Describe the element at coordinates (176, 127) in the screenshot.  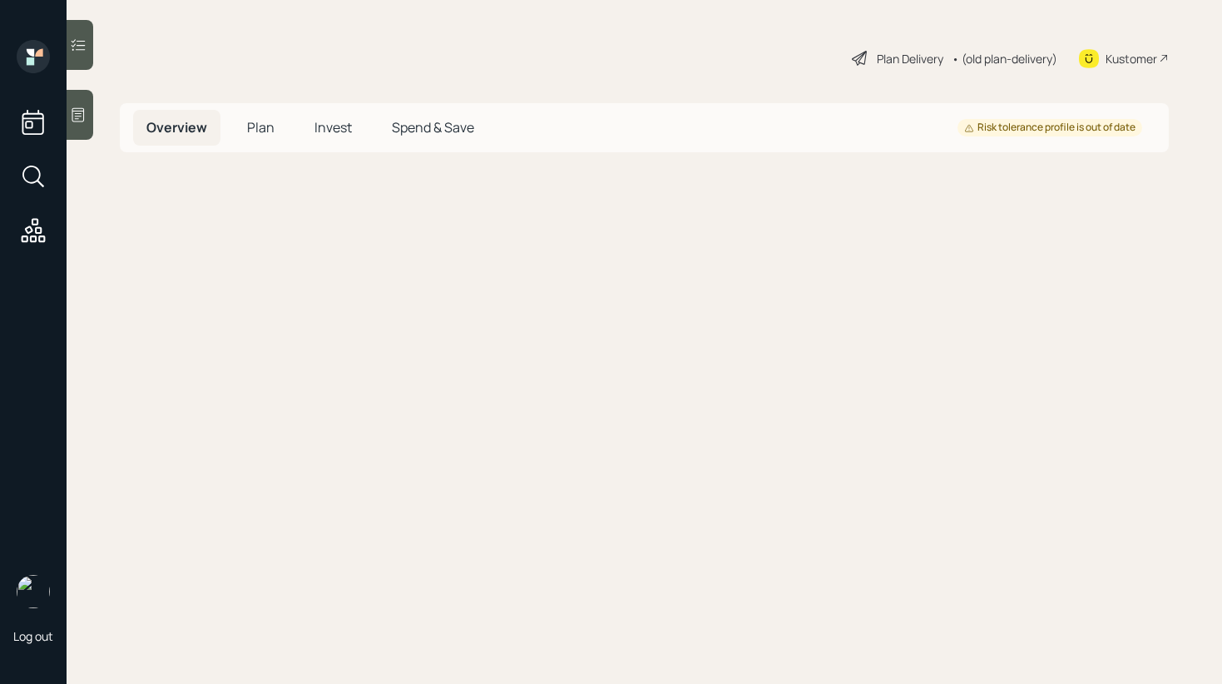
I see `span: Overview` at that location.